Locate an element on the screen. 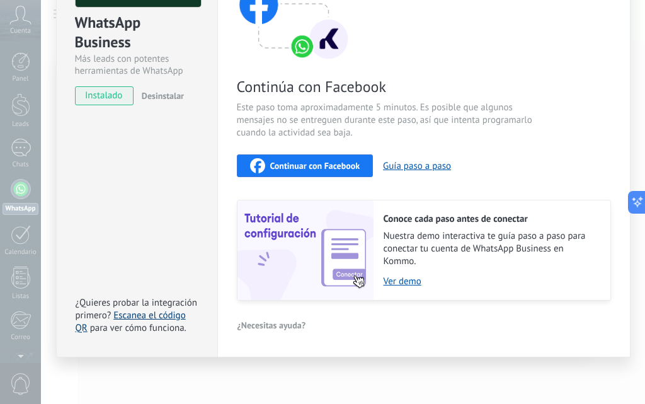 Image resolution: width=645 pixels, height=404 pixels. a: Ver demo is located at coordinates (491, 281).